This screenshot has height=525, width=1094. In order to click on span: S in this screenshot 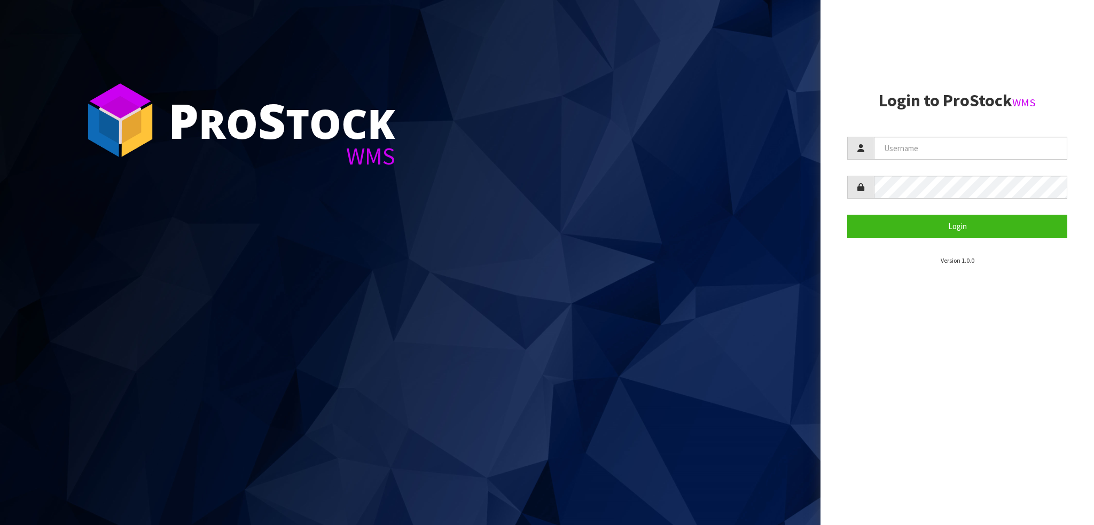, I will do `click(272, 120)`.